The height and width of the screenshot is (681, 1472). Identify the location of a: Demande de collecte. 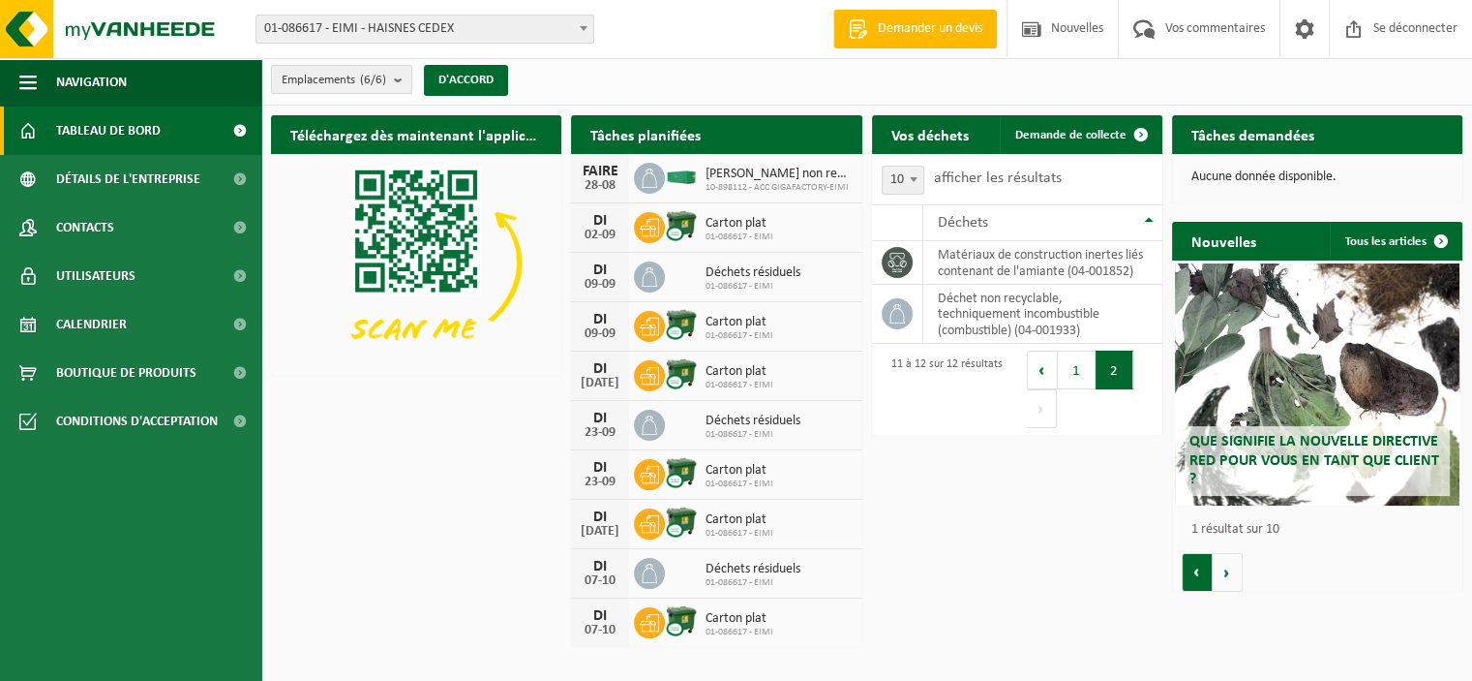
(1080, 135).